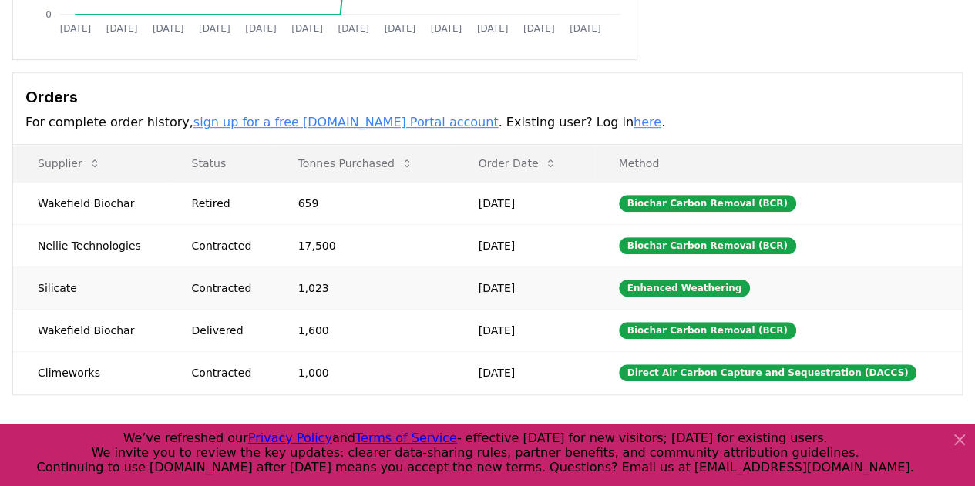 The width and height of the screenshot is (975, 486). I want to click on td: Nellie Technologies, so click(90, 245).